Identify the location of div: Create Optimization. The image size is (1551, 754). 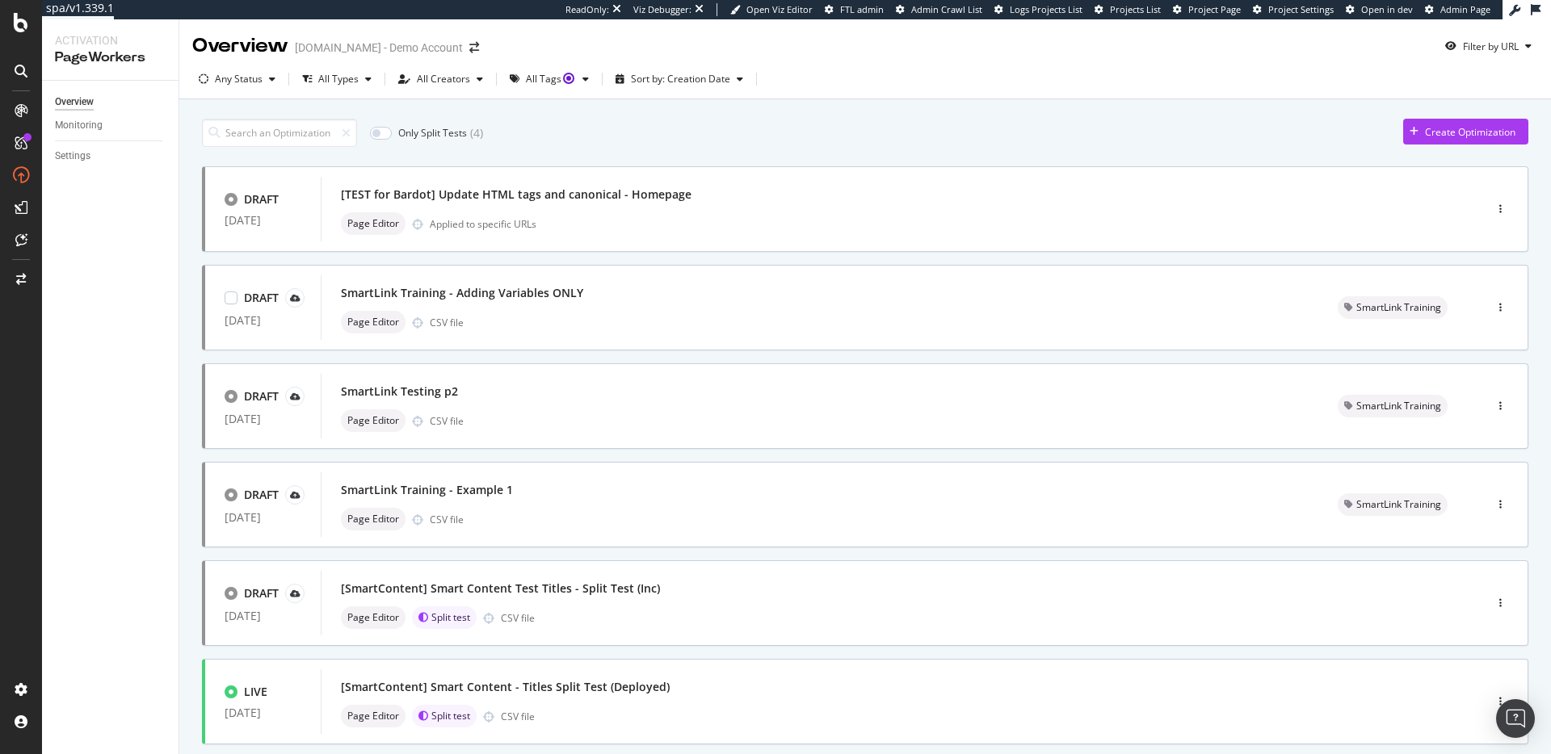
(1470, 132).